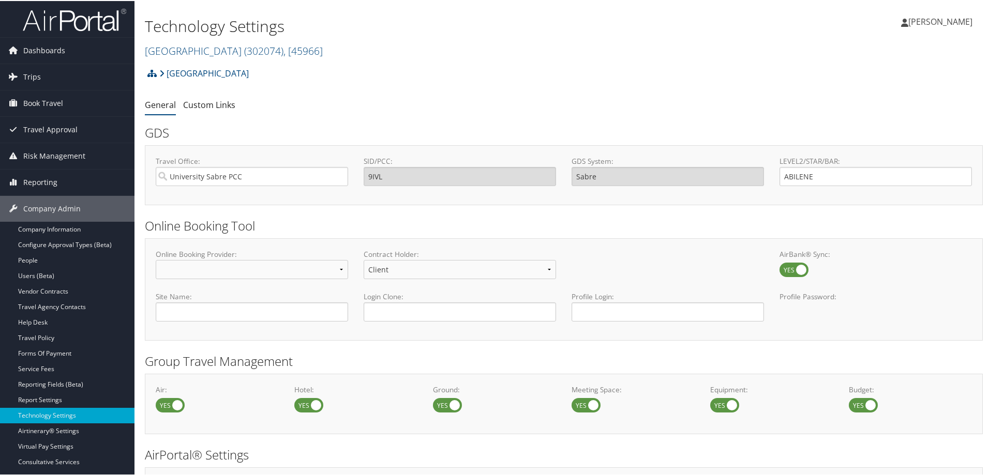 The image size is (989, 475). I want to click on h2: AirPortal® Settings, so click(564, 454).